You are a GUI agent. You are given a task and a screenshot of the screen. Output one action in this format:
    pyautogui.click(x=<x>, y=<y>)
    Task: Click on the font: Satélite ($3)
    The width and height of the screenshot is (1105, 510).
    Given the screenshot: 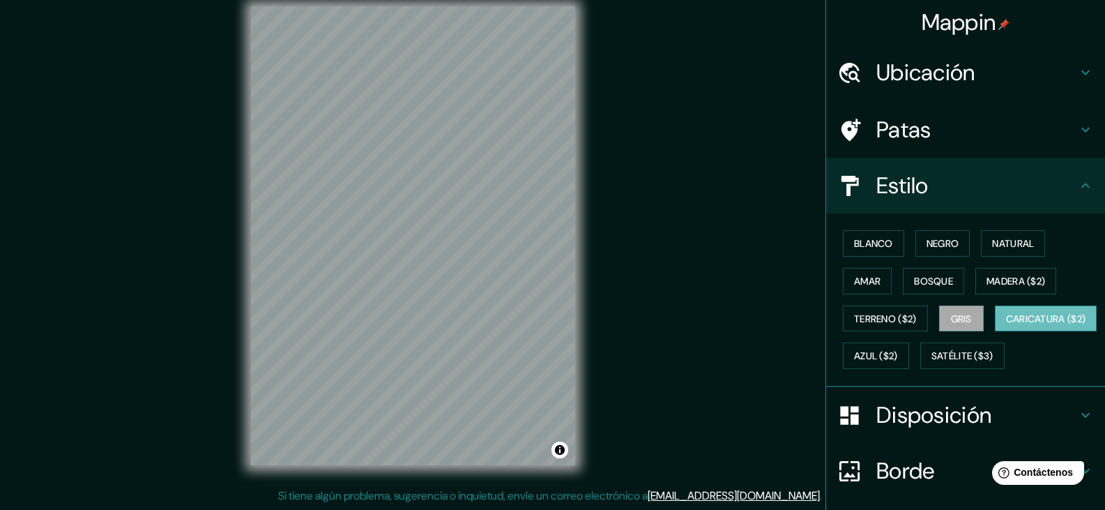 What is the action you would take?
    pyautogui.click(x=962, y=356)
    